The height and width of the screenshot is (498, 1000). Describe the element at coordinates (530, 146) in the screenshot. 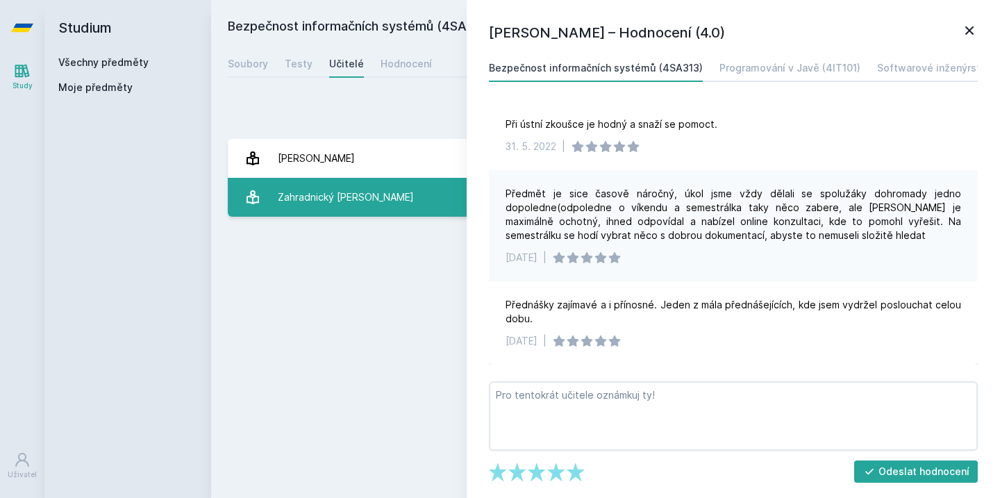

I see `div: 31. 5. 2022` at that location.